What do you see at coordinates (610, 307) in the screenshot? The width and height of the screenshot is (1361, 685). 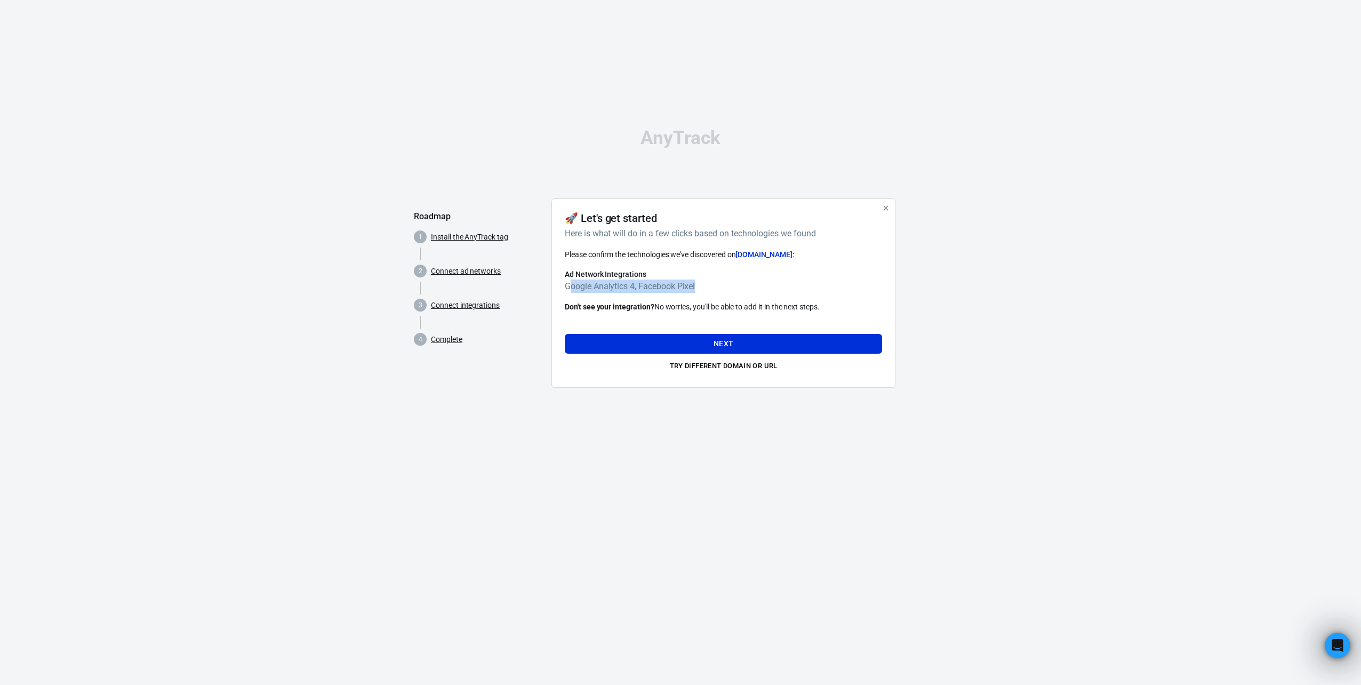 I see `strong: Don't see your integration?` at bounding box center [610, 307].